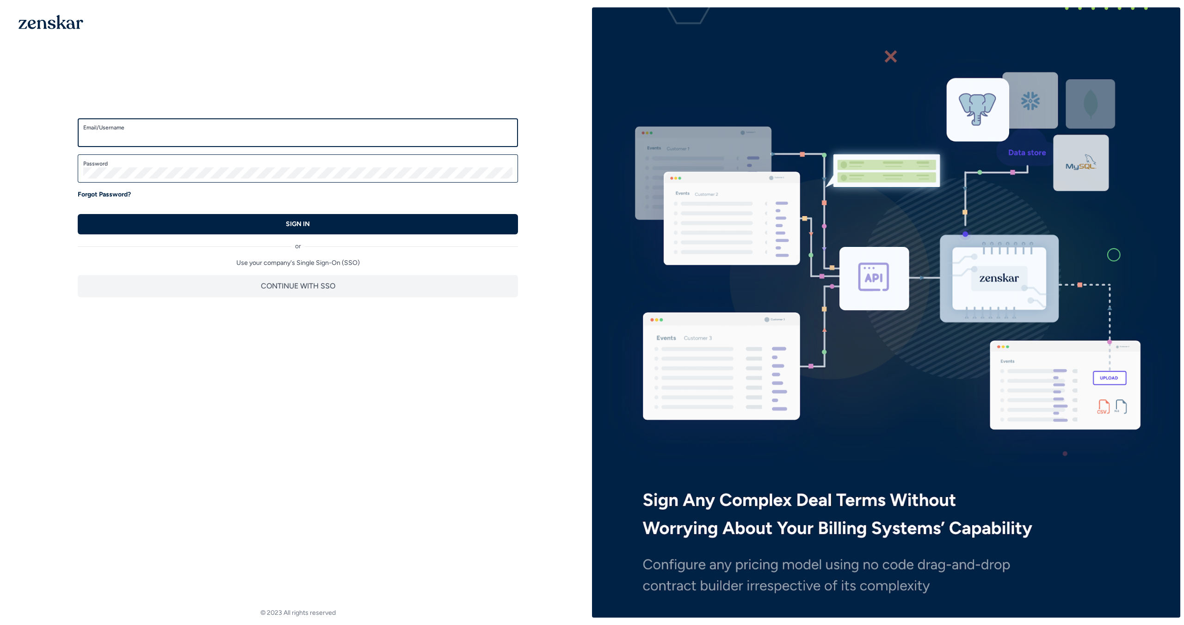  I want to click on a: Forgot Password?, so click(104, 195).